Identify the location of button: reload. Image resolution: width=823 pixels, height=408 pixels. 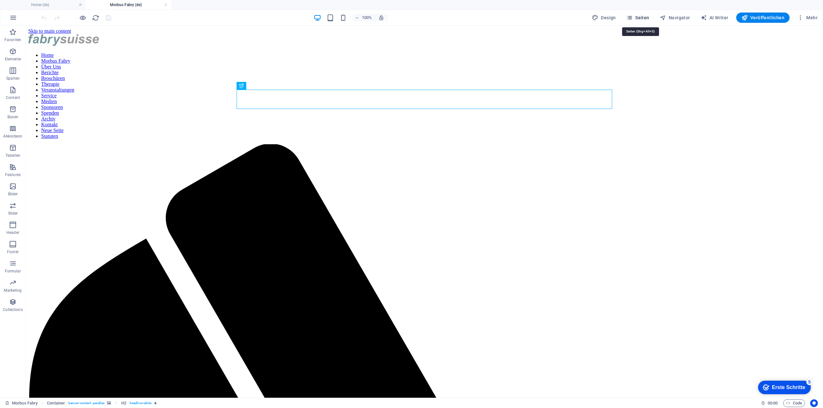
(95, 18).